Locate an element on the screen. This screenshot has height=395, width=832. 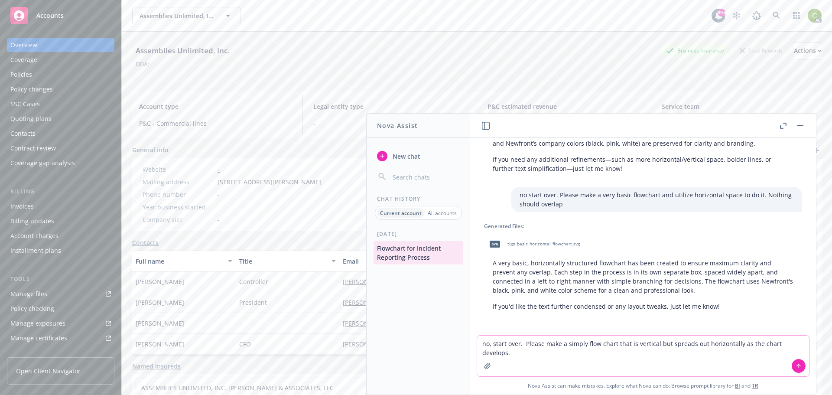
div: svgtigo_basic_horizontal_flowchart.svg is located at coordinates (533, 244).